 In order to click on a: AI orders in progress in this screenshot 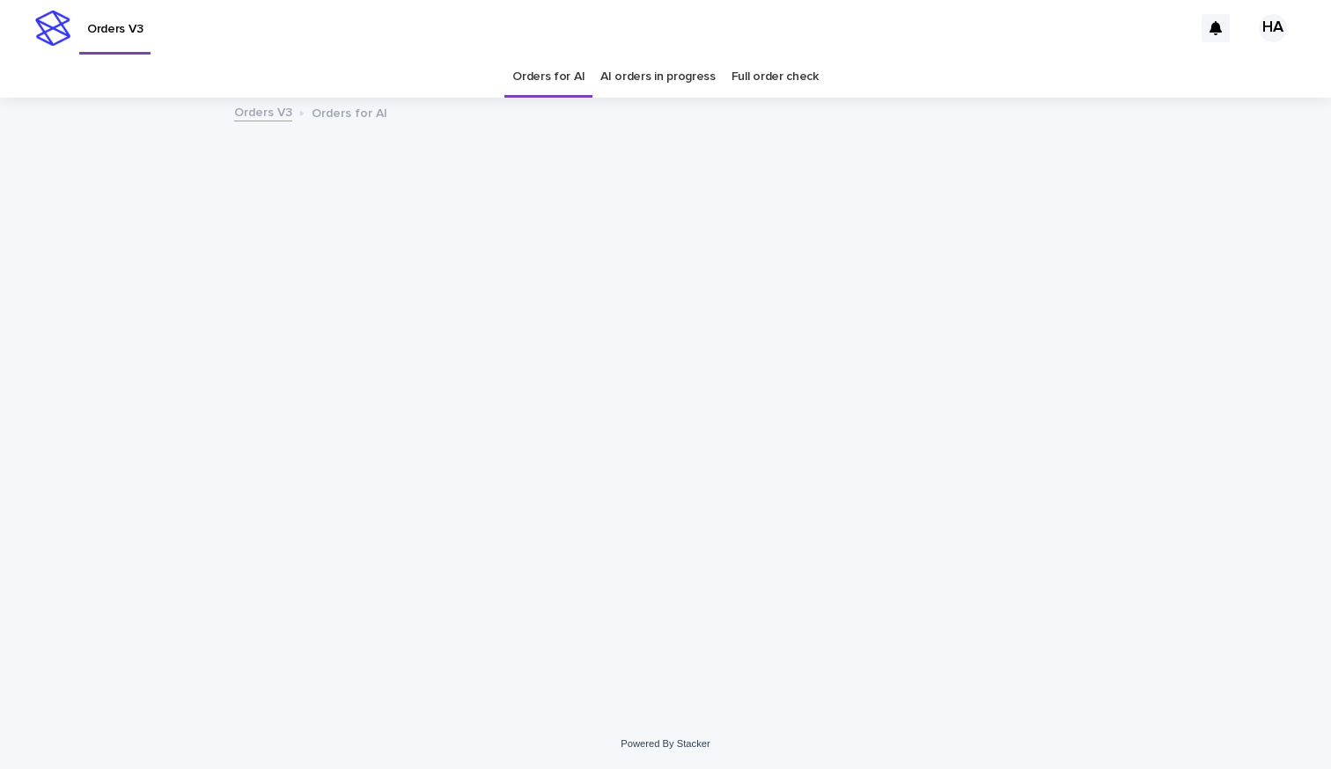, I will do `click(657, 77)`.